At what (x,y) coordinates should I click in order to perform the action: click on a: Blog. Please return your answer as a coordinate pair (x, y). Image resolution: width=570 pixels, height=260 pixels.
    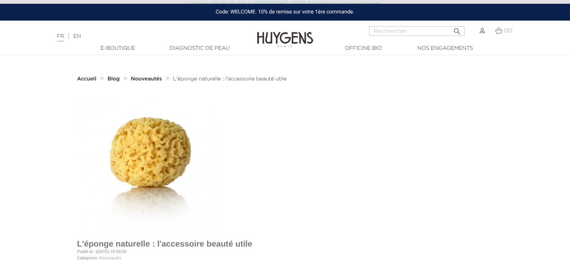
    Looking at the image, I should click on (115, 79).